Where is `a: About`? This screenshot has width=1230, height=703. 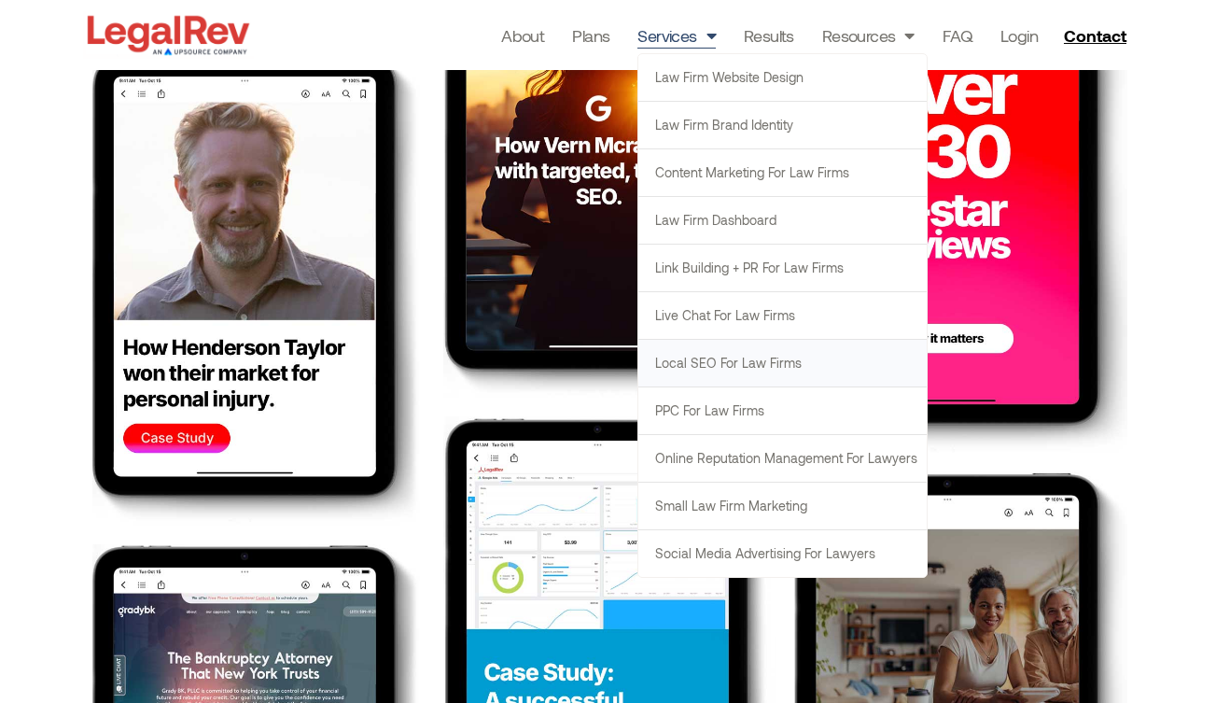 a: About is located at coordinates (523, 35).